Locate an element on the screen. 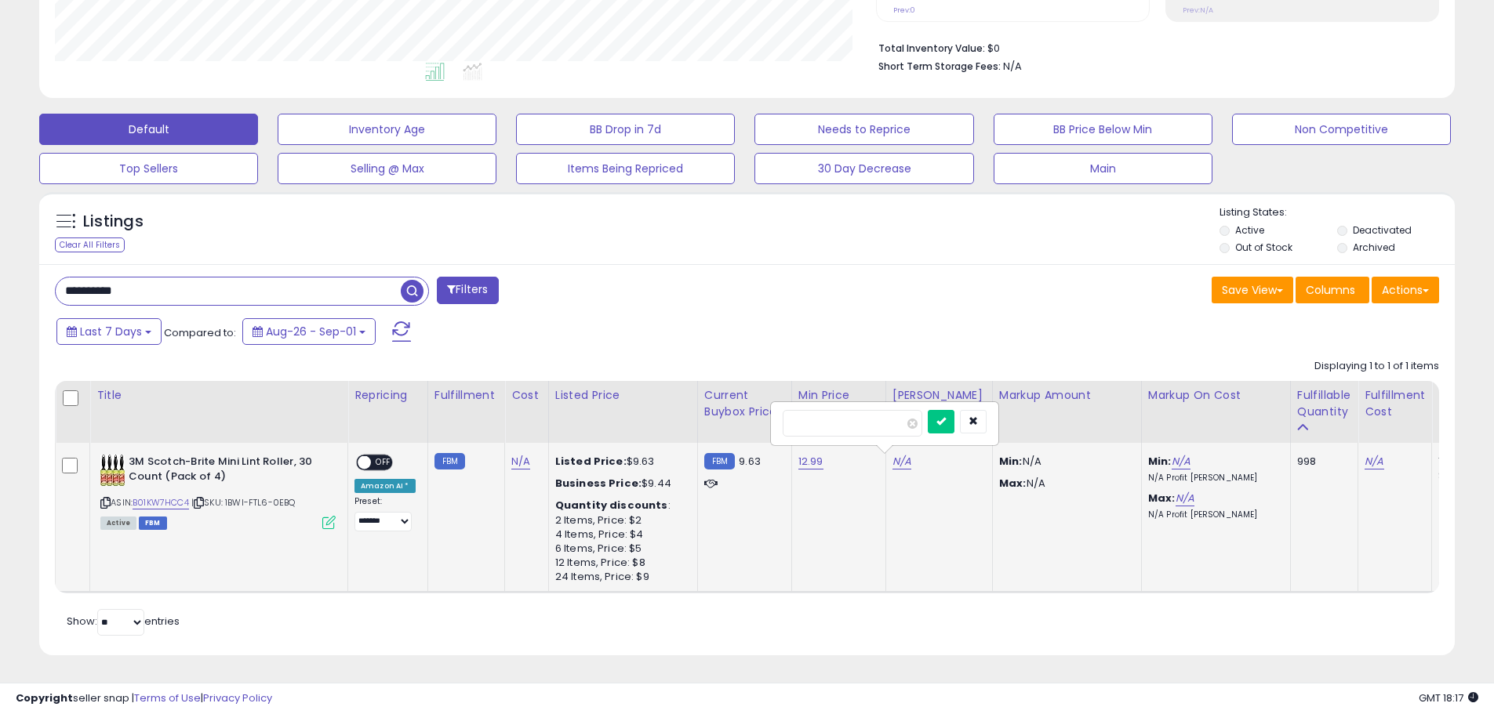 Image resolution: width=1494 pixels, height=714 pixels. a: Privacy Policy is located at coordinates (238, 698).